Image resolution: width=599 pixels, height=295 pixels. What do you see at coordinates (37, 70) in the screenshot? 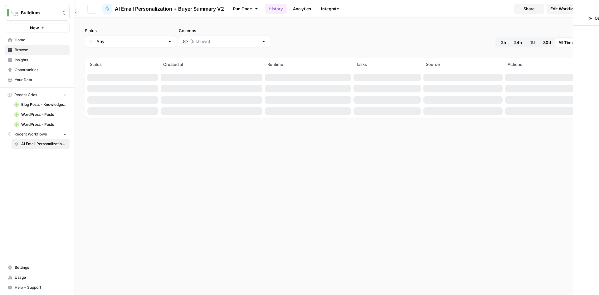
I see `a: Opportunities` at bounding box center [37, 70].